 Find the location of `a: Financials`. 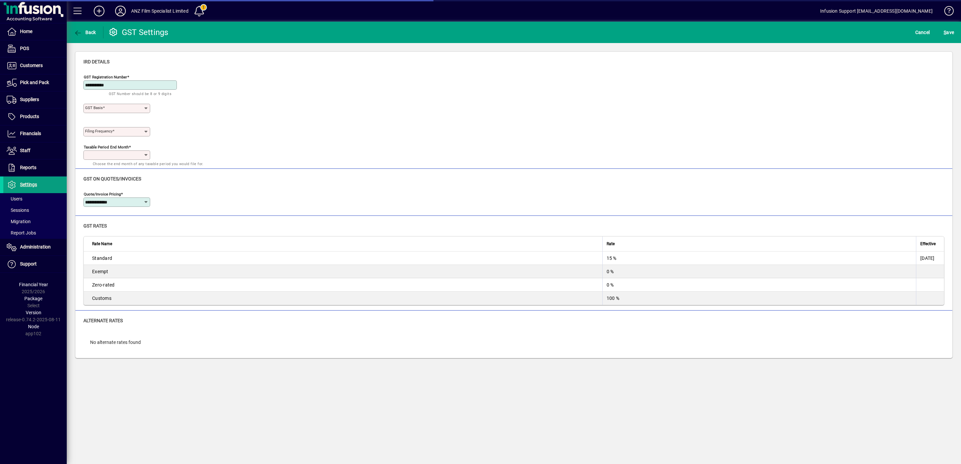

a: Financials is located at coordinates (35, 134).